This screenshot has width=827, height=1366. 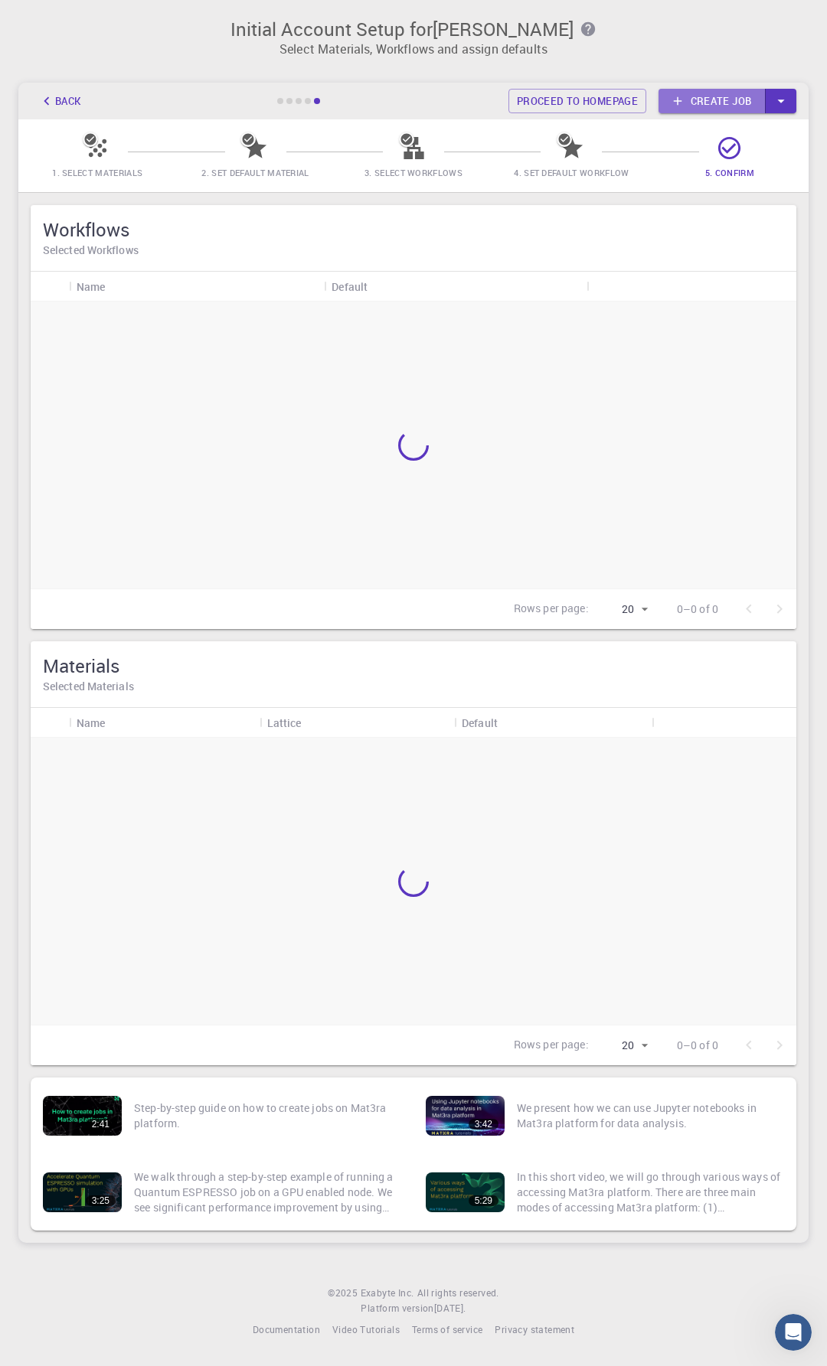 What do you see at coordinates (447, 1330) in the screenshot?
I see `a: Terms of service` at bounding box center [447, 1330].